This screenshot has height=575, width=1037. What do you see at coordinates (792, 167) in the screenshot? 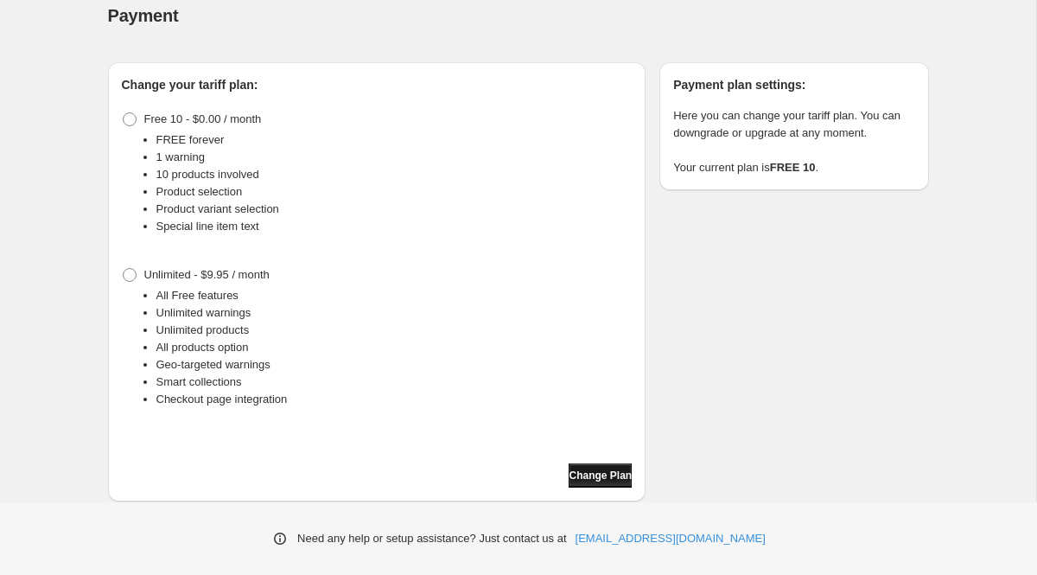
I see `strong: FREE 10` at bounding box center [792, 167].